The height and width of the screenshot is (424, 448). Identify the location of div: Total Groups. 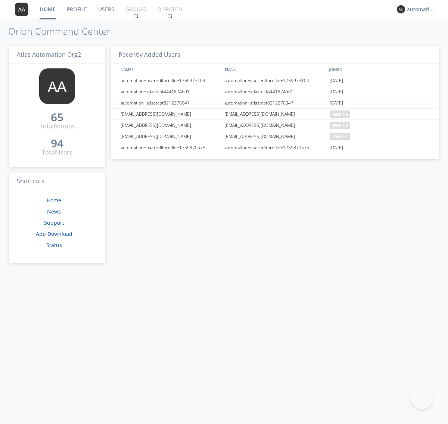
(57, 126).